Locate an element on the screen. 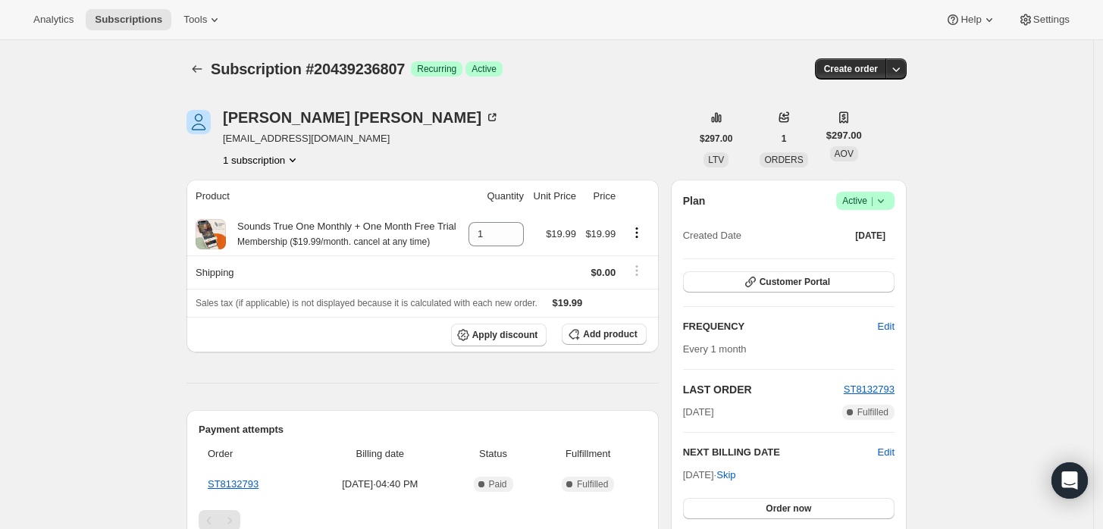 The image size is (1103, 529). span: 1 is located at coordinates (784, 139).